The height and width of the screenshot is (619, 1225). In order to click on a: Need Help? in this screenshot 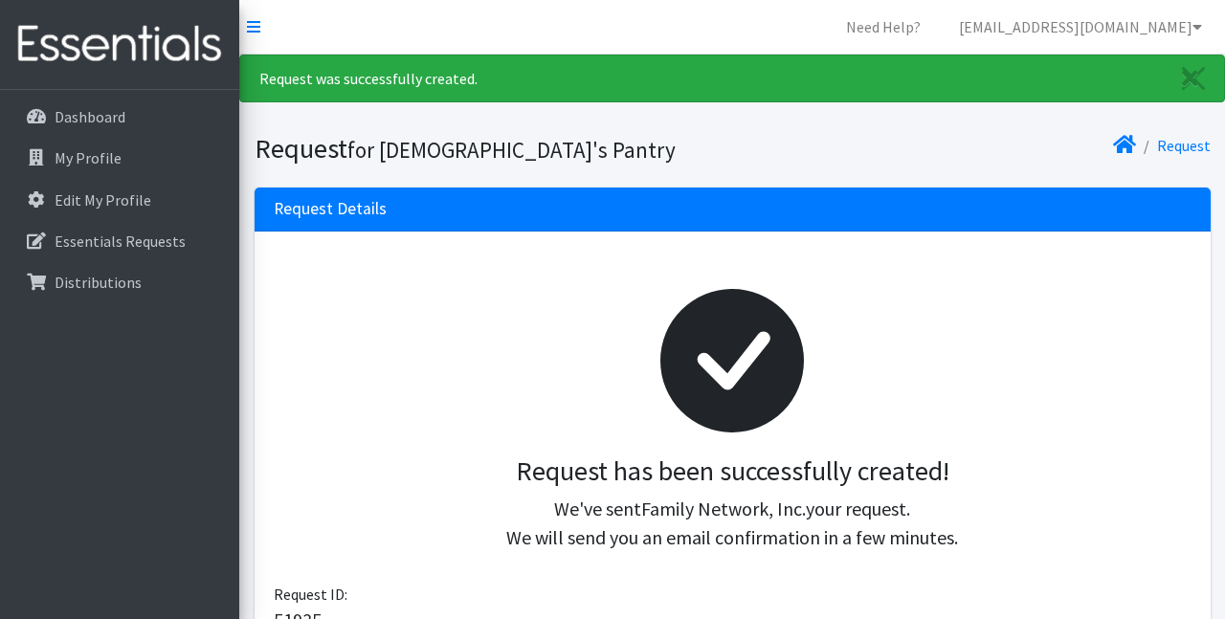, I will do `click(883, 27)`.